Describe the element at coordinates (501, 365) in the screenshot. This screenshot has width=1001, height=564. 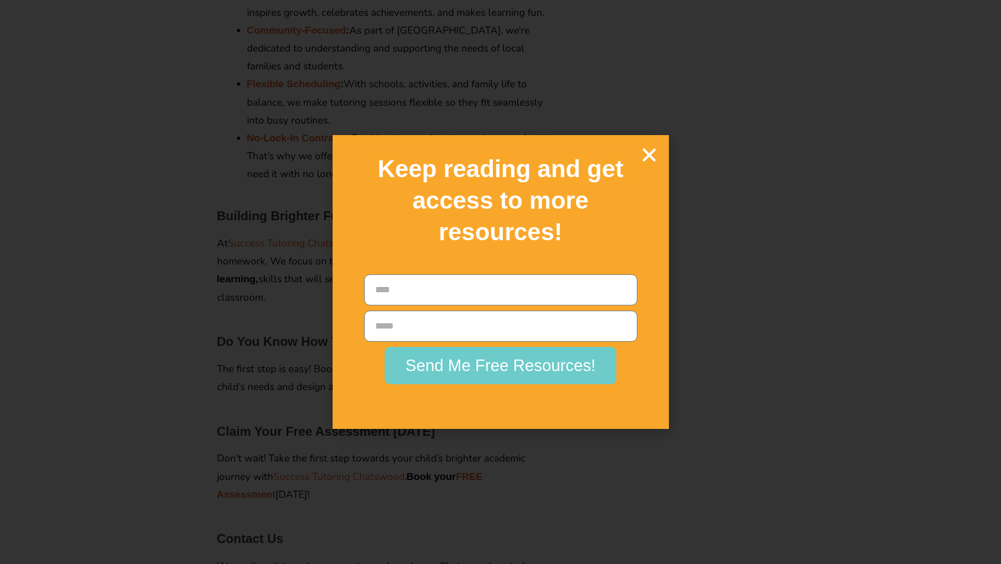
I see `span: Send Me Free Resources!` at that location.